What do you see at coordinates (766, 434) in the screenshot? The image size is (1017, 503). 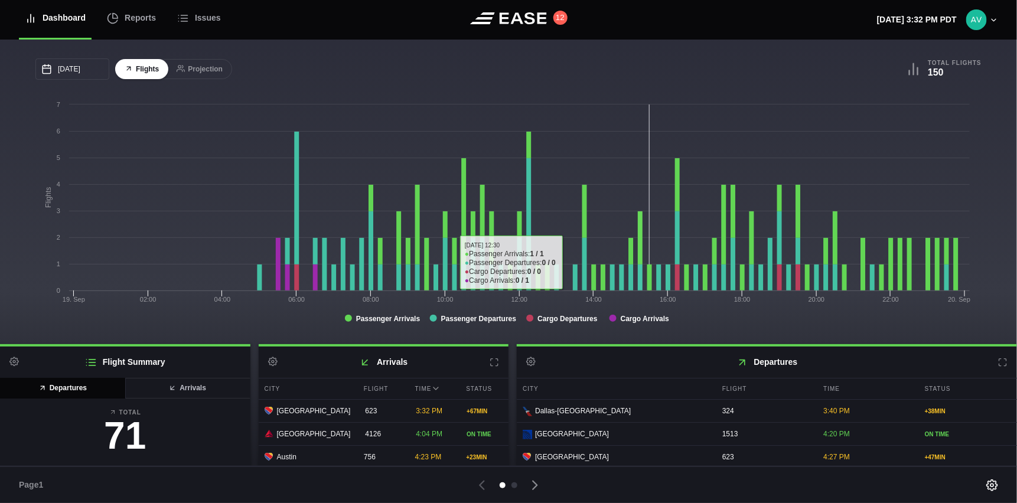 I see `div: 1513` at bounding box center [766, 434].